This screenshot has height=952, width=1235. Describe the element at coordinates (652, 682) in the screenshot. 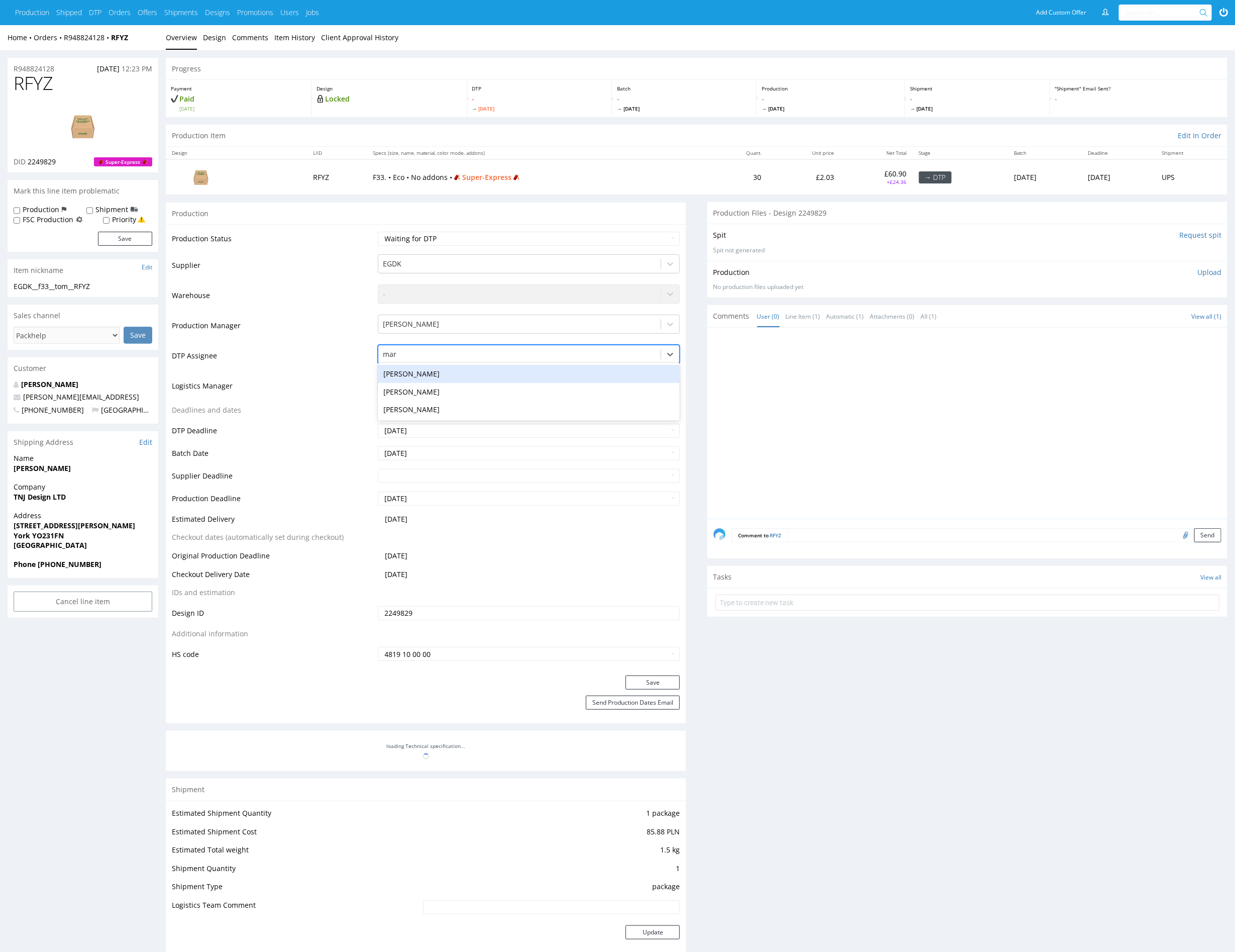

I see `button: Save` at that location.